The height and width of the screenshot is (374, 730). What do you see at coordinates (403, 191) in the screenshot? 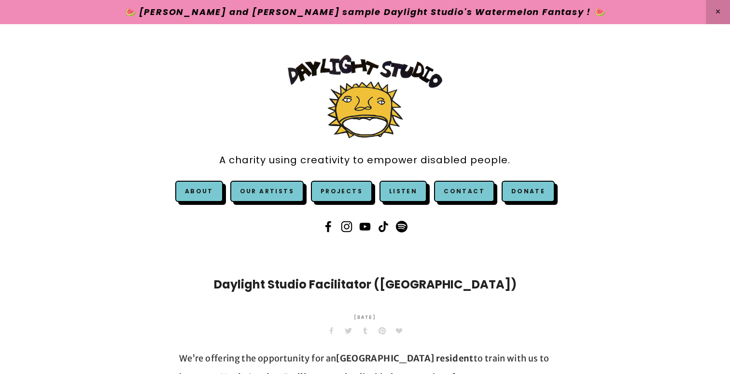
I see `a: Listen` at bounding box center [403, 191].